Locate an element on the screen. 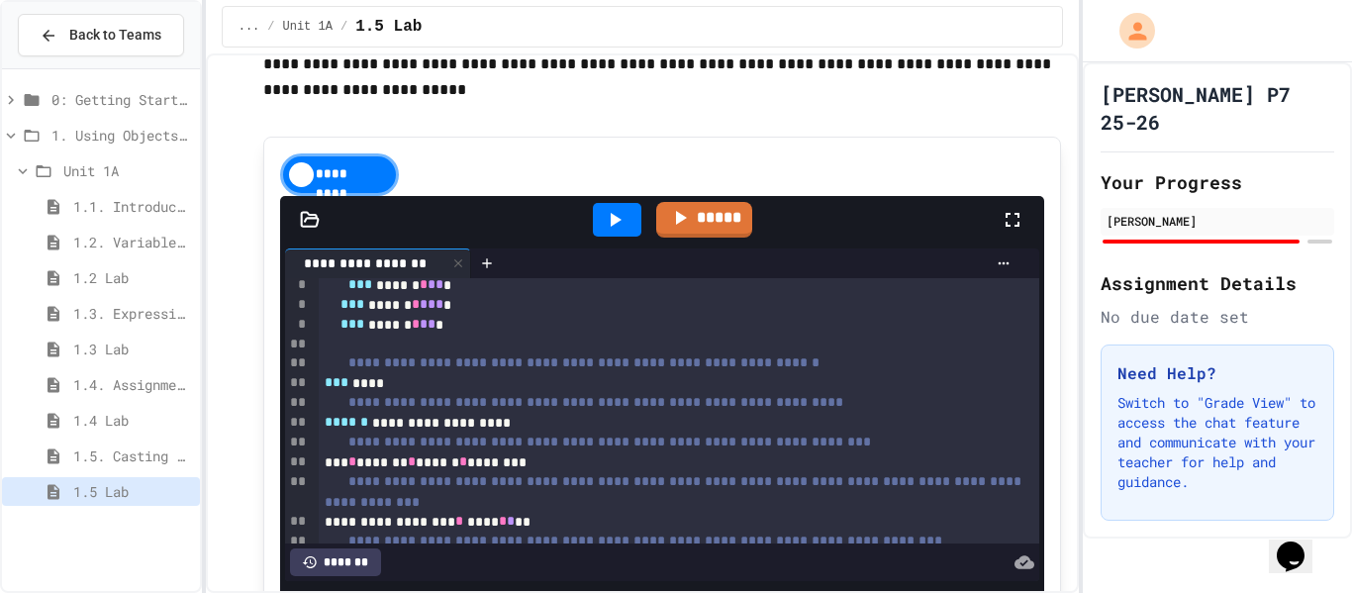 The height and width of the screenshot is (593, 1352). span: 1.1. Introduction to Algorithms, Programming, and Compilers is located at coordinates (133, 206).